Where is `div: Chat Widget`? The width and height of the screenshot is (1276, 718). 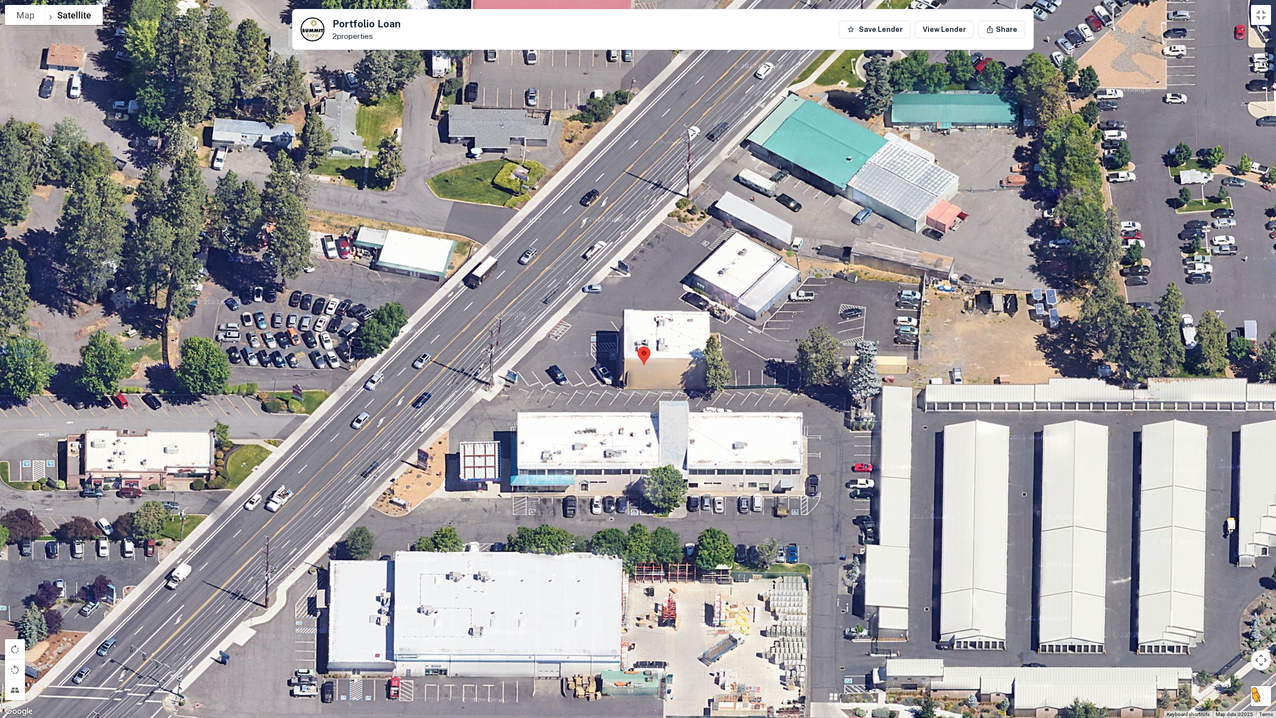
div: Chat Widget is located at coordinates (1252, 662).